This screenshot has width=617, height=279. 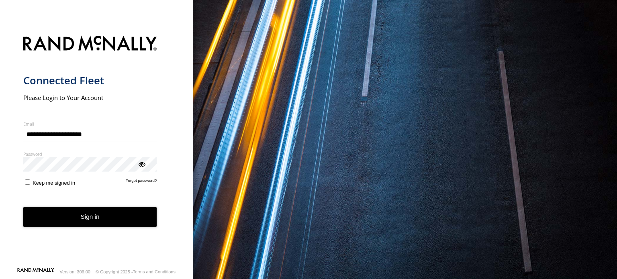 What do you see at coordinates (90, 154) in the screenshot?
I see `label: Password` at bounding box center [90, 154].